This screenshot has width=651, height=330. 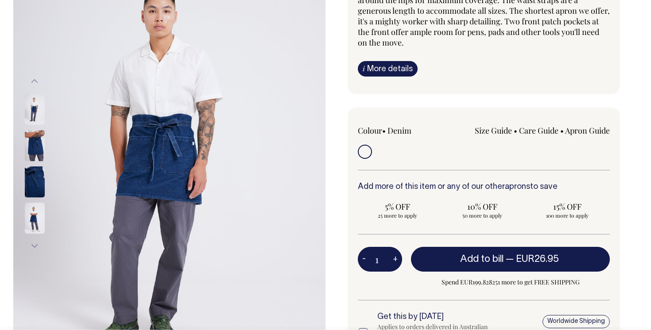 What do you see at coordinates (398, 210) in the screenshot?
I see `input: 5% OFF 25 more to apply` at bounding box center [398, 210].